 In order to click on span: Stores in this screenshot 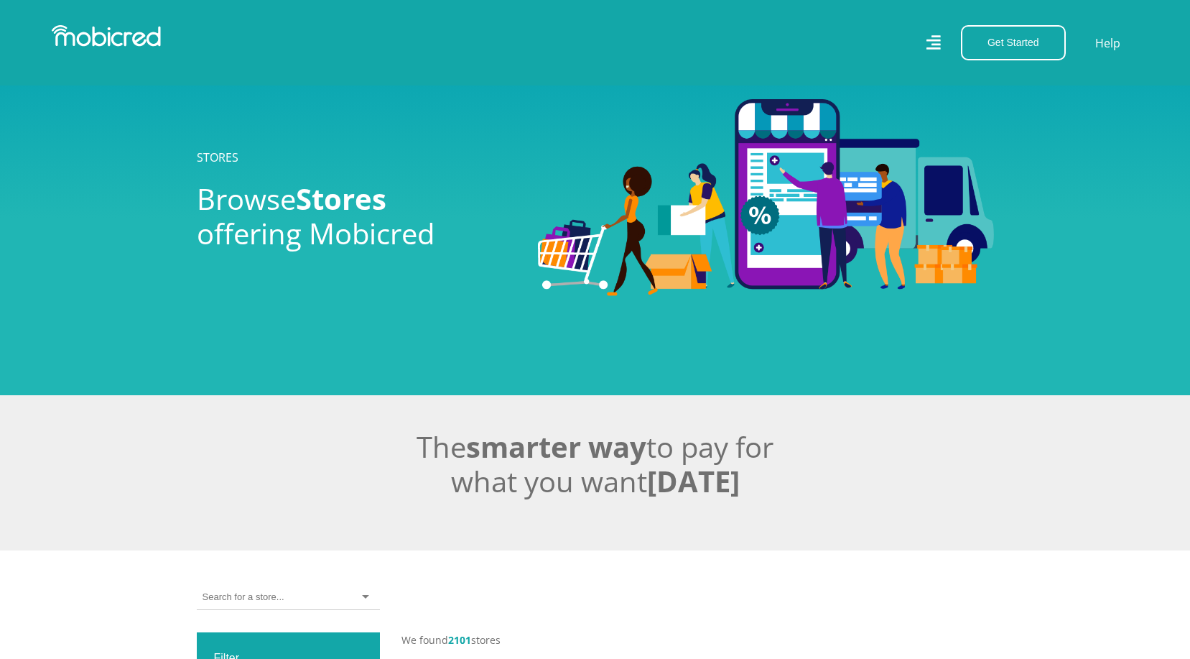, I will do `click(341, 198)`.